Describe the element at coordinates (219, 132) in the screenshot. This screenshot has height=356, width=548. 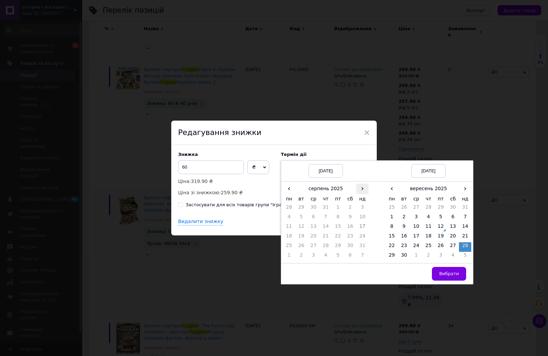
I see `span: Редагування знижки` at that location.